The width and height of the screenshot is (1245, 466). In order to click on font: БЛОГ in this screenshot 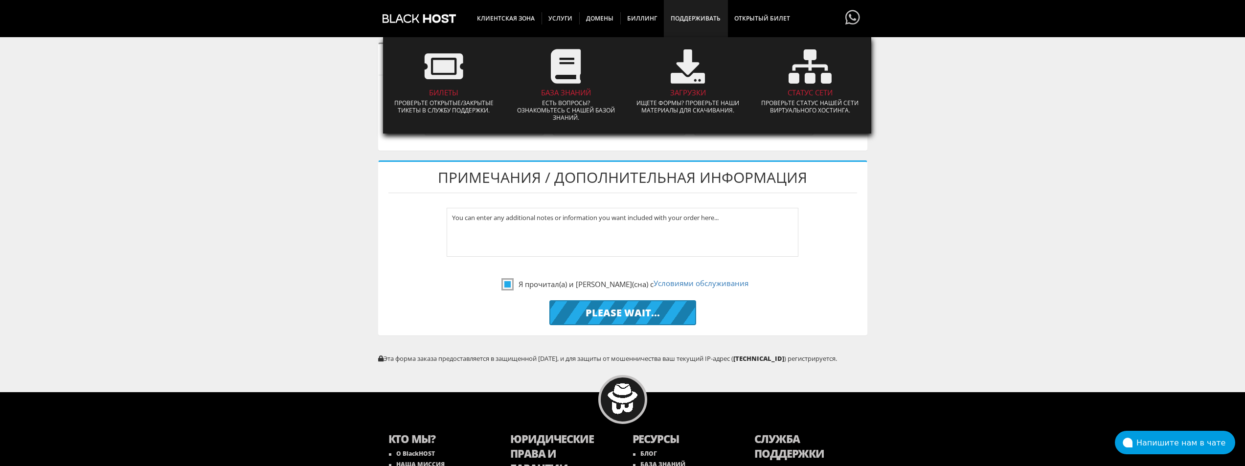, I will do `click(649, 453)`.